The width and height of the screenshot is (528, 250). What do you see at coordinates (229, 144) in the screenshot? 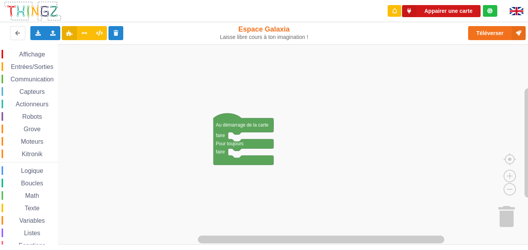
I see `text: Pour toujours` at bounding box center [229, 144].